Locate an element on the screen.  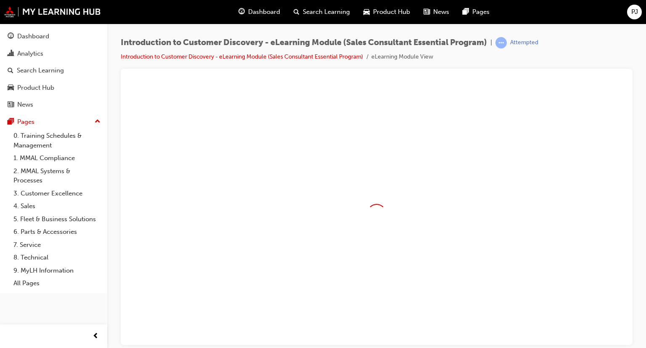
a: search-iconSearch Learning is located at coordinates (322, 12).